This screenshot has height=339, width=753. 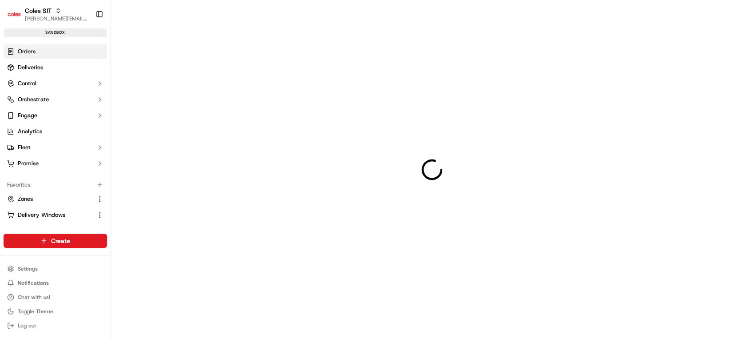 What do you see at coordinates (28, 163) in the screenshot?
I see `span: Promise` at bounding box center [28, 163].